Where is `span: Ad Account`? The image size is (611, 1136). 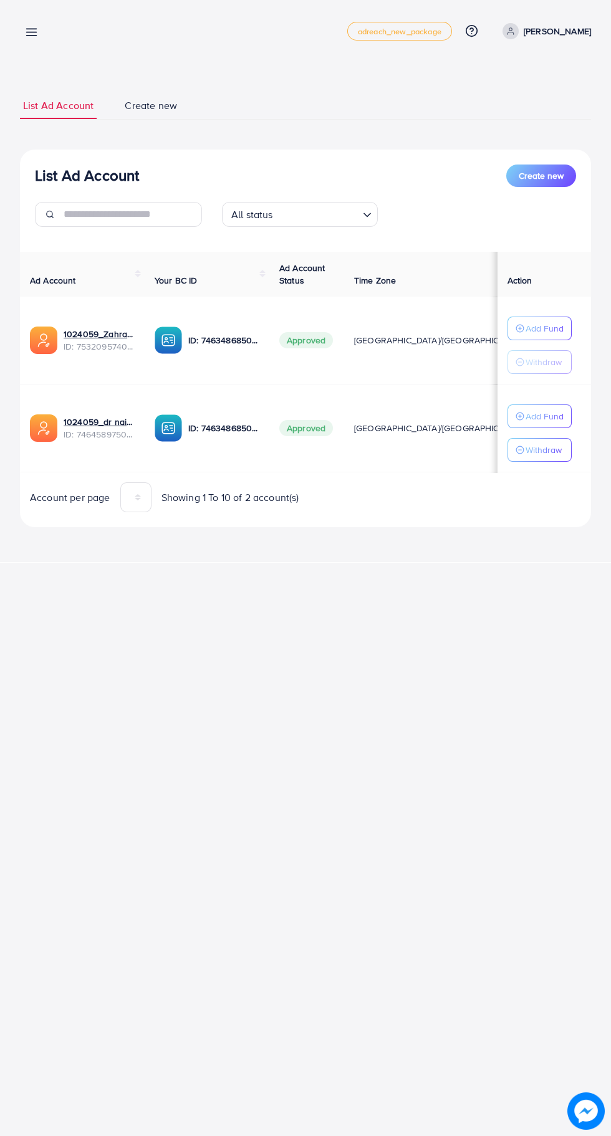
span: Ad Account is located at coordinates (53, 280).